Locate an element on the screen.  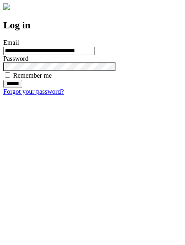
img: logo-4e3dc11c47720685a147b03b5a06dd966a58ff35d612b21f08c02c0306f2b779.png is located at coordinates (7, 7).